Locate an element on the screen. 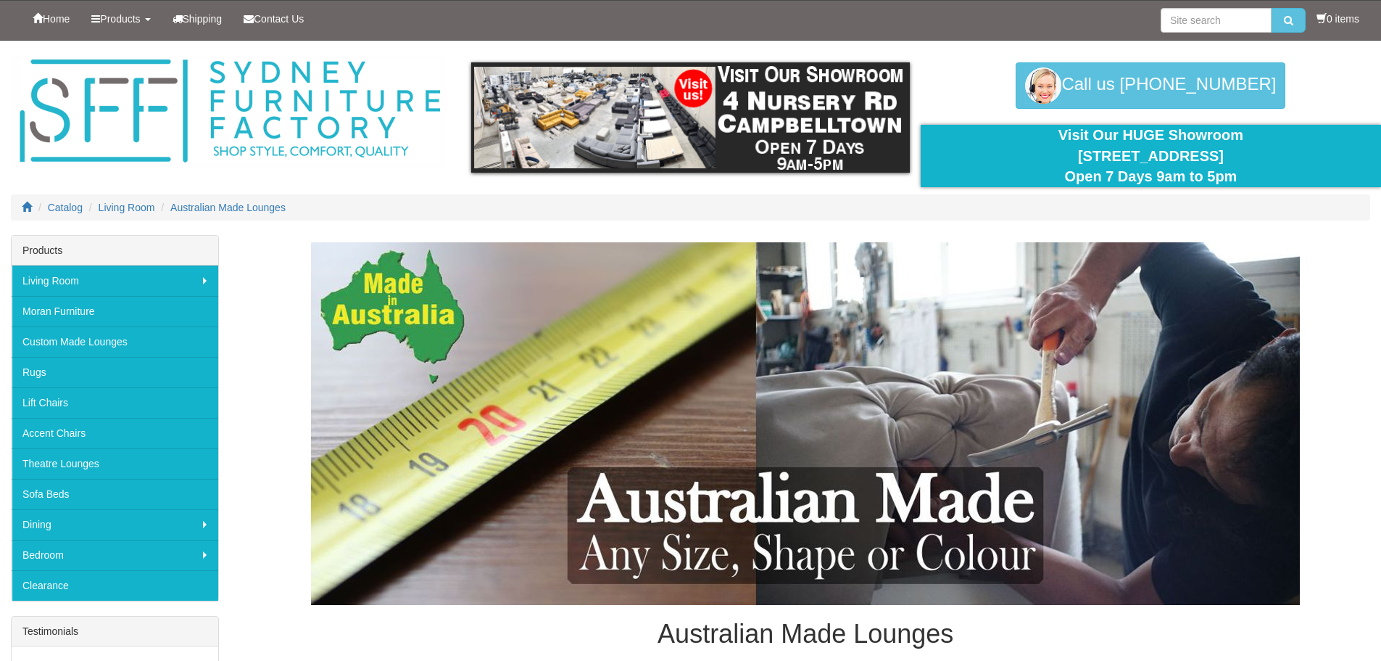 The height and width of the screenshot is (661, 1381). img: Australian Made Lounges is located at coordinates (806, 424).